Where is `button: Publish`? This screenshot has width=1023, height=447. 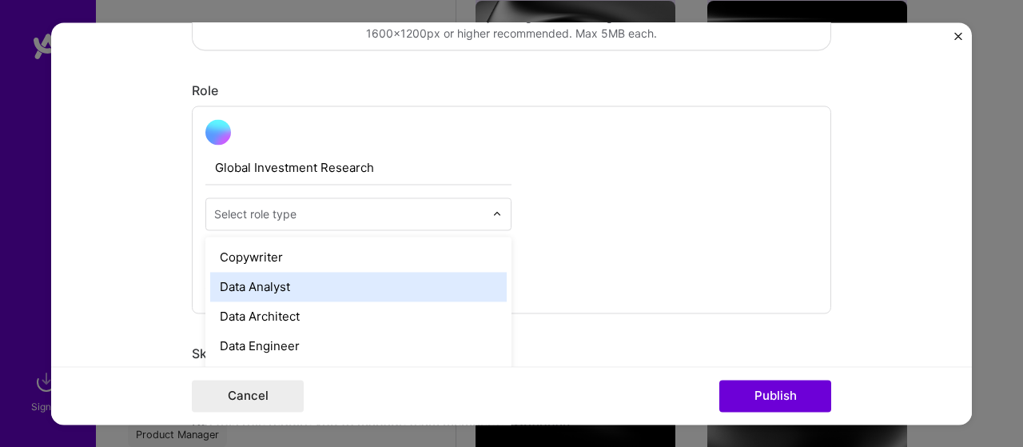
button: Publish is located at coordinates (775, 396).